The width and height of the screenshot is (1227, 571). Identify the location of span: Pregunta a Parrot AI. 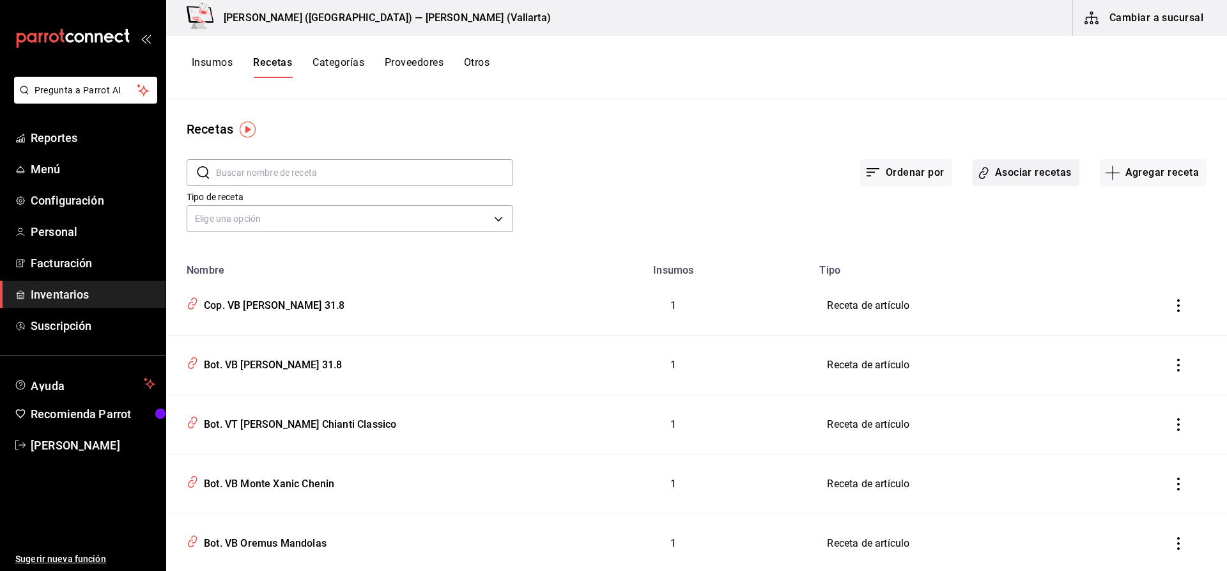
(86, 90).